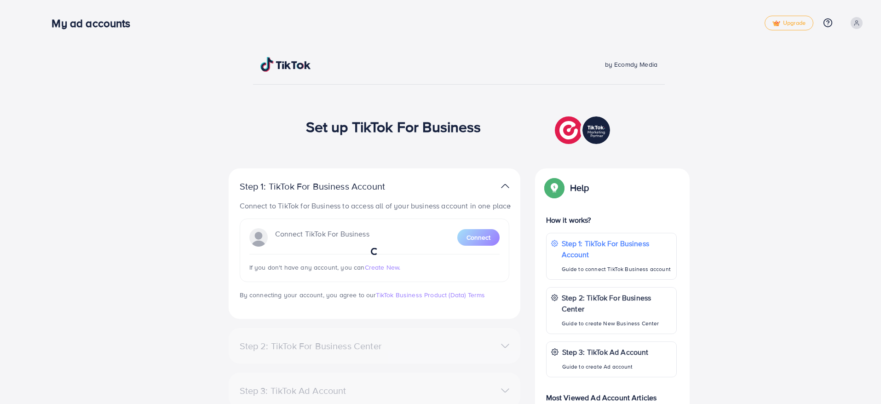 Image resolution: width=881 pixels, height=404 pixels. I want to click on img: Popup guide, so click(554, 188).